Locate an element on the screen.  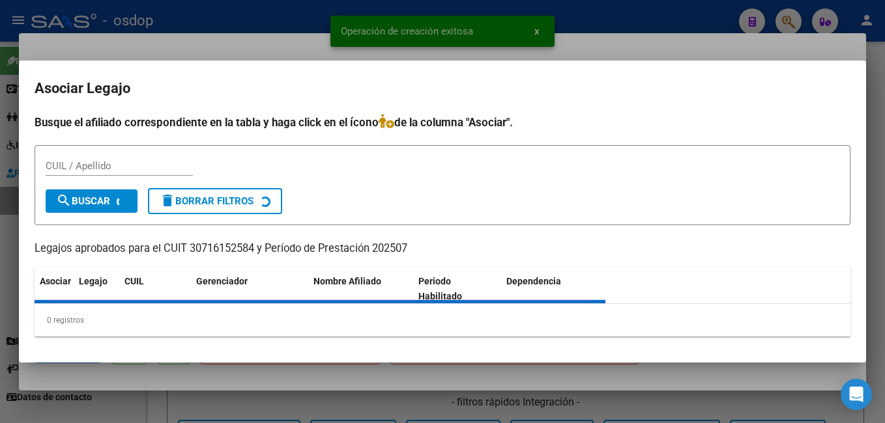
span: Nombre Afiliado is located at coordinates (347, 281).